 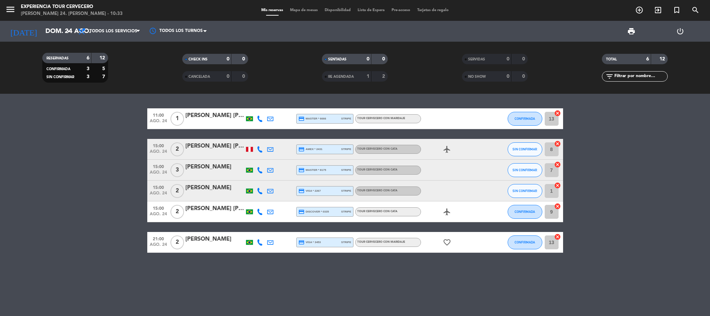 I want to click on span: 1, so click(x=177, y=119).